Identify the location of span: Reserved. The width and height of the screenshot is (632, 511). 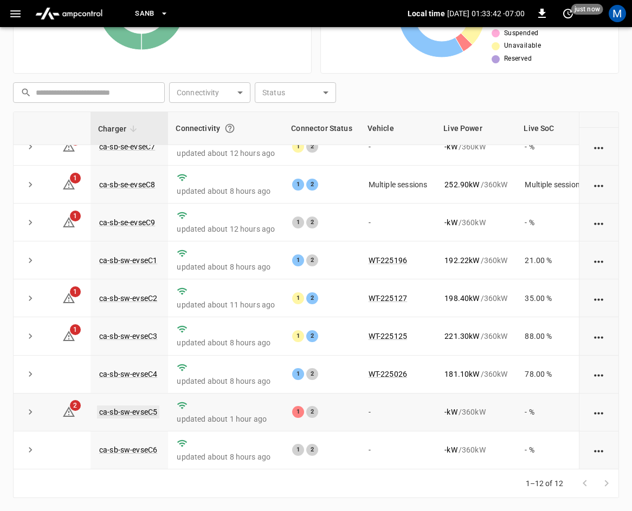
(517, 59).